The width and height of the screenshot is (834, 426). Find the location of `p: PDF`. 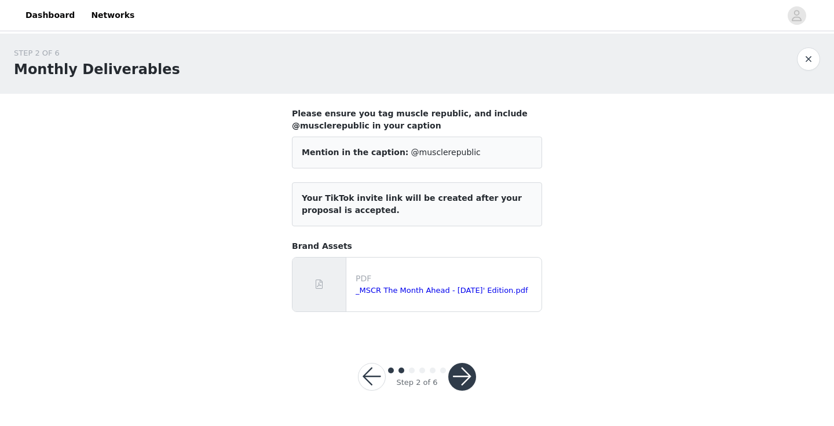

p: PDF is located at coordinates (446, 278).